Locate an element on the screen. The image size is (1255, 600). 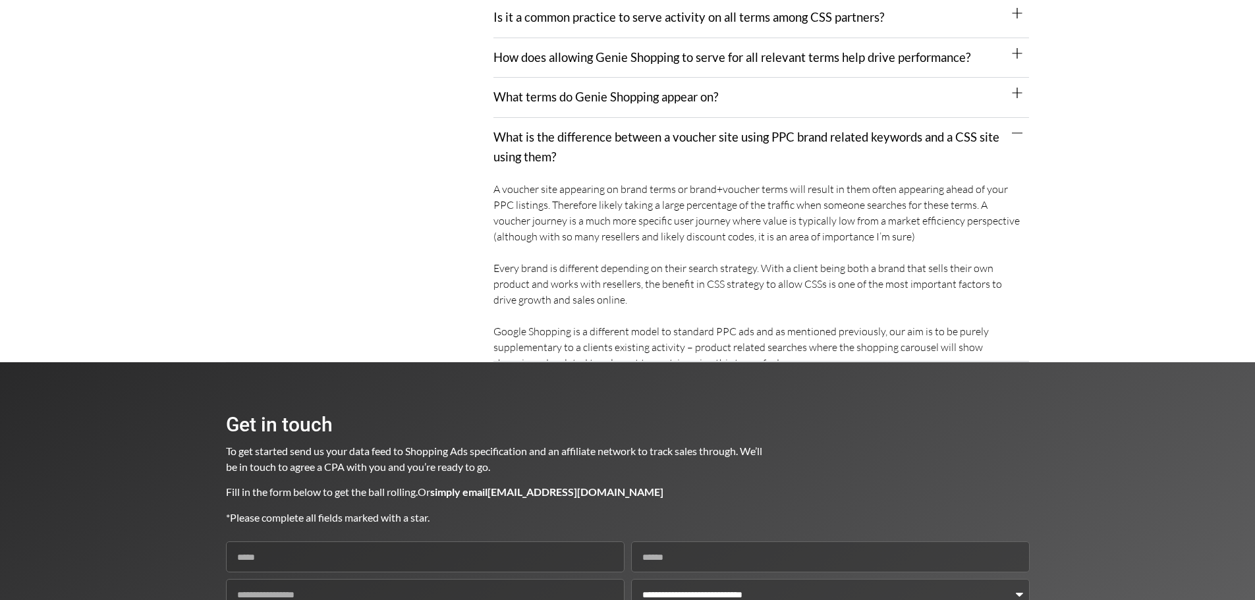
p: *Please complete all fields marked with a star. is located at coordinates (495, 518).